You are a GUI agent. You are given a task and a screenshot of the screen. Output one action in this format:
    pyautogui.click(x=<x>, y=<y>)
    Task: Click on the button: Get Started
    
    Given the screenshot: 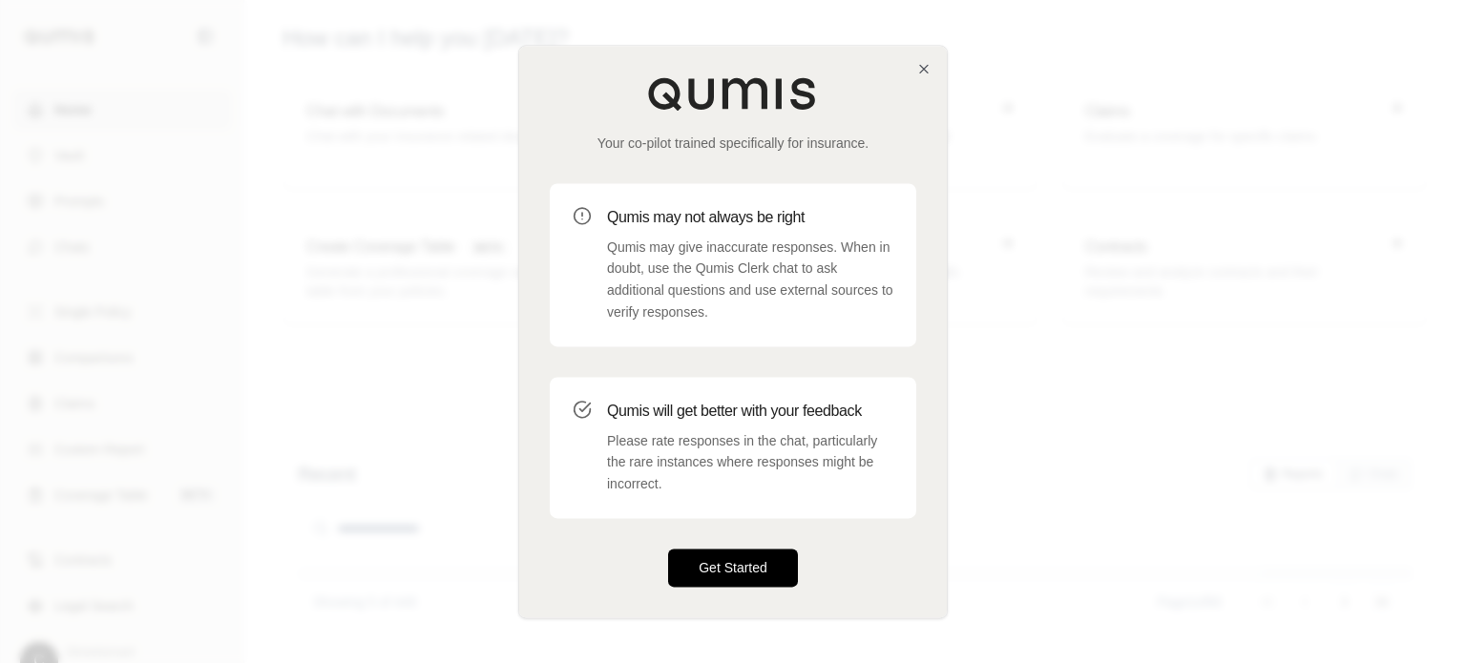 What is the action you would take?
    pyautogui.click(x=733, y=568)
    